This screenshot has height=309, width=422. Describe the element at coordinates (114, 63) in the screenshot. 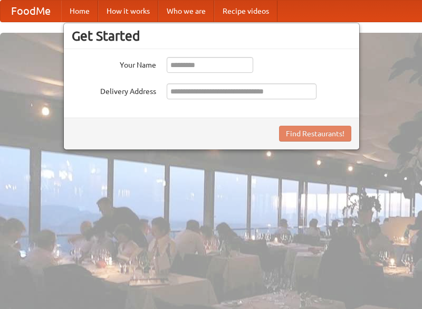

I see `label: Your Name` at that location.